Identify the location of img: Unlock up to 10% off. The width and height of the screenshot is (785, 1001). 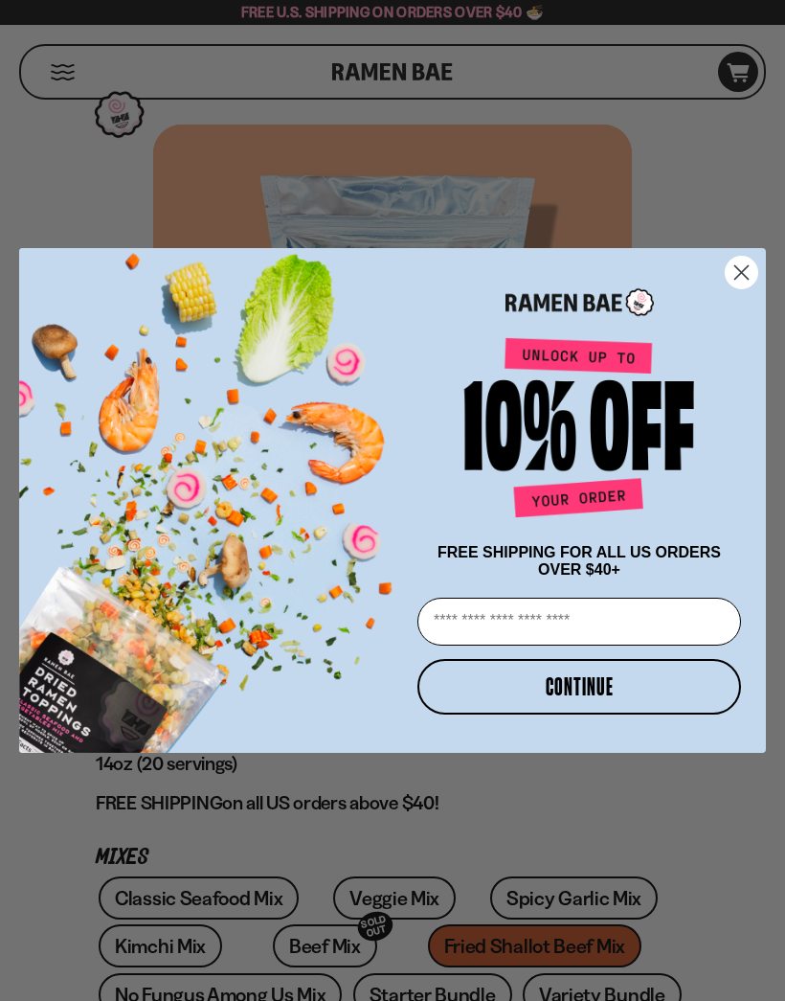
(580, 431).